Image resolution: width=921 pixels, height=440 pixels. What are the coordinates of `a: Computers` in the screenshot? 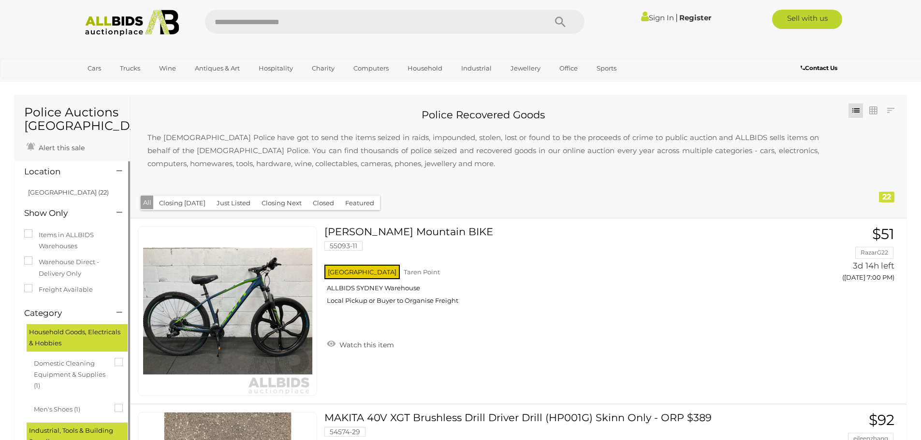 It's located at (371, 68).